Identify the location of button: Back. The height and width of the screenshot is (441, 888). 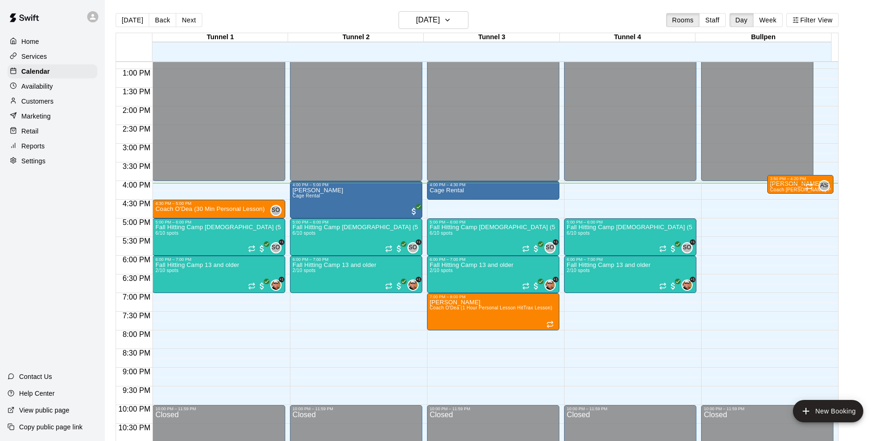
(162, 20).